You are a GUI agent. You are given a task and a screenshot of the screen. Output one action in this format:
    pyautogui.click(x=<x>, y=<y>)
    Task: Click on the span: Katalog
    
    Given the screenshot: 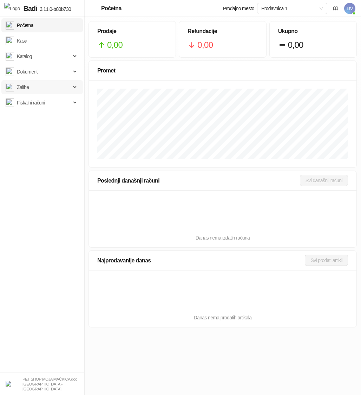 What is the action you would take?
    pyautogui.click(x=24, y=56)
    